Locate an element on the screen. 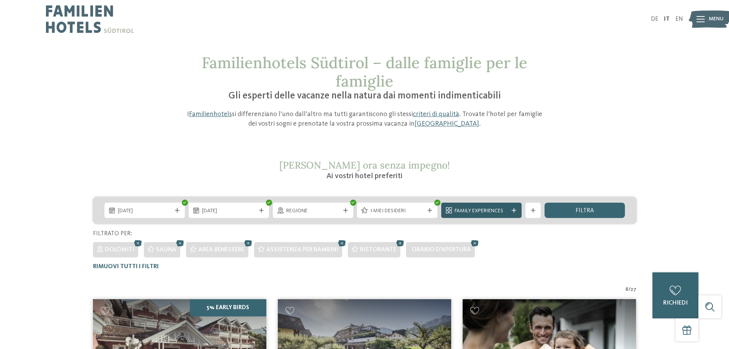 This screenshot has width=729, height=349. span: 27 is located at coordinates (634, 289).